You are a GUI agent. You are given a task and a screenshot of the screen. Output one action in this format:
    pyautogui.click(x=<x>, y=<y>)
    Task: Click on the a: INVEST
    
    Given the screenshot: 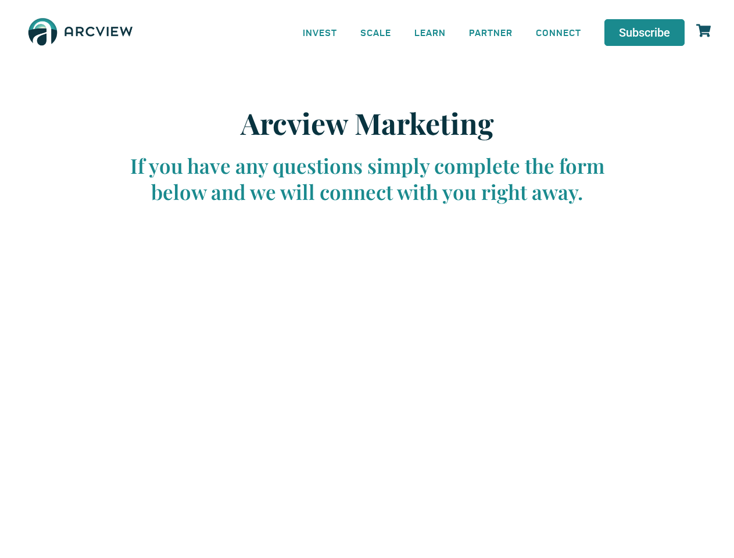 What is the action you would take?
    pyautogui.click(x=319, y=32)
    